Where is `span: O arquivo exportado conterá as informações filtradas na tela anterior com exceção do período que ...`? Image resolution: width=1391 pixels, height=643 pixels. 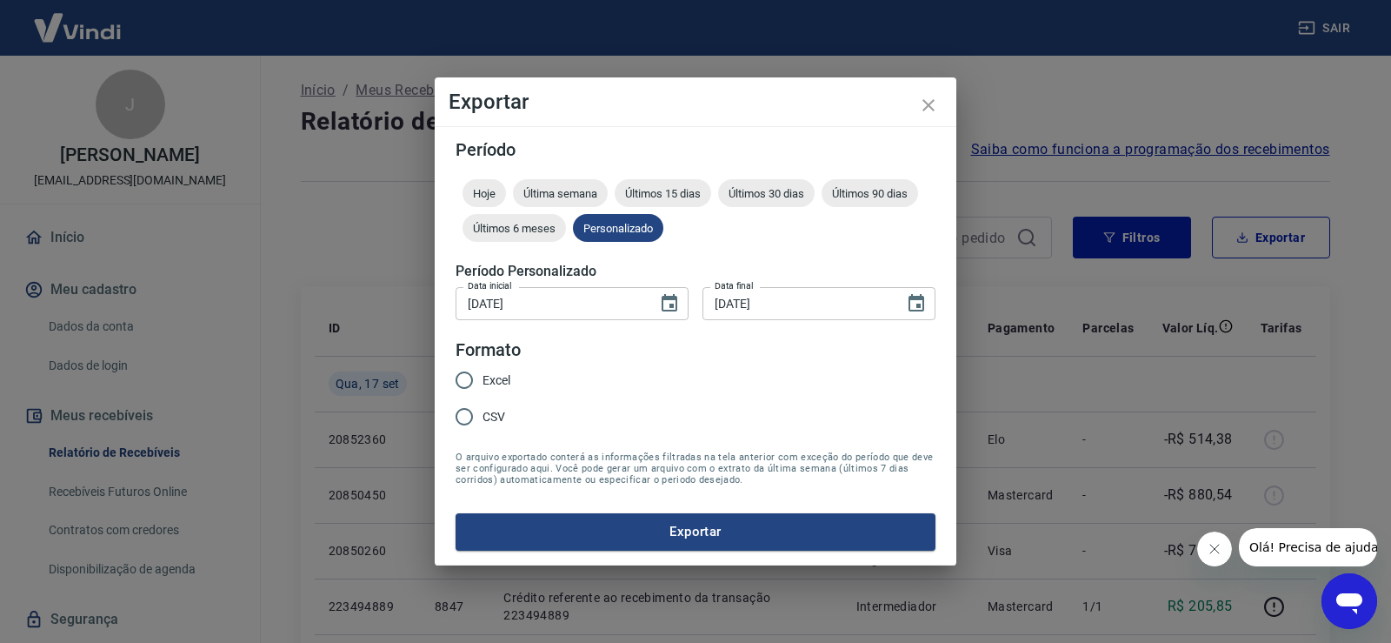
span: O arquivo exportado conterá as informações filtradas na tela anterior com exceção do período que ... is located at coordinates (696, 468).